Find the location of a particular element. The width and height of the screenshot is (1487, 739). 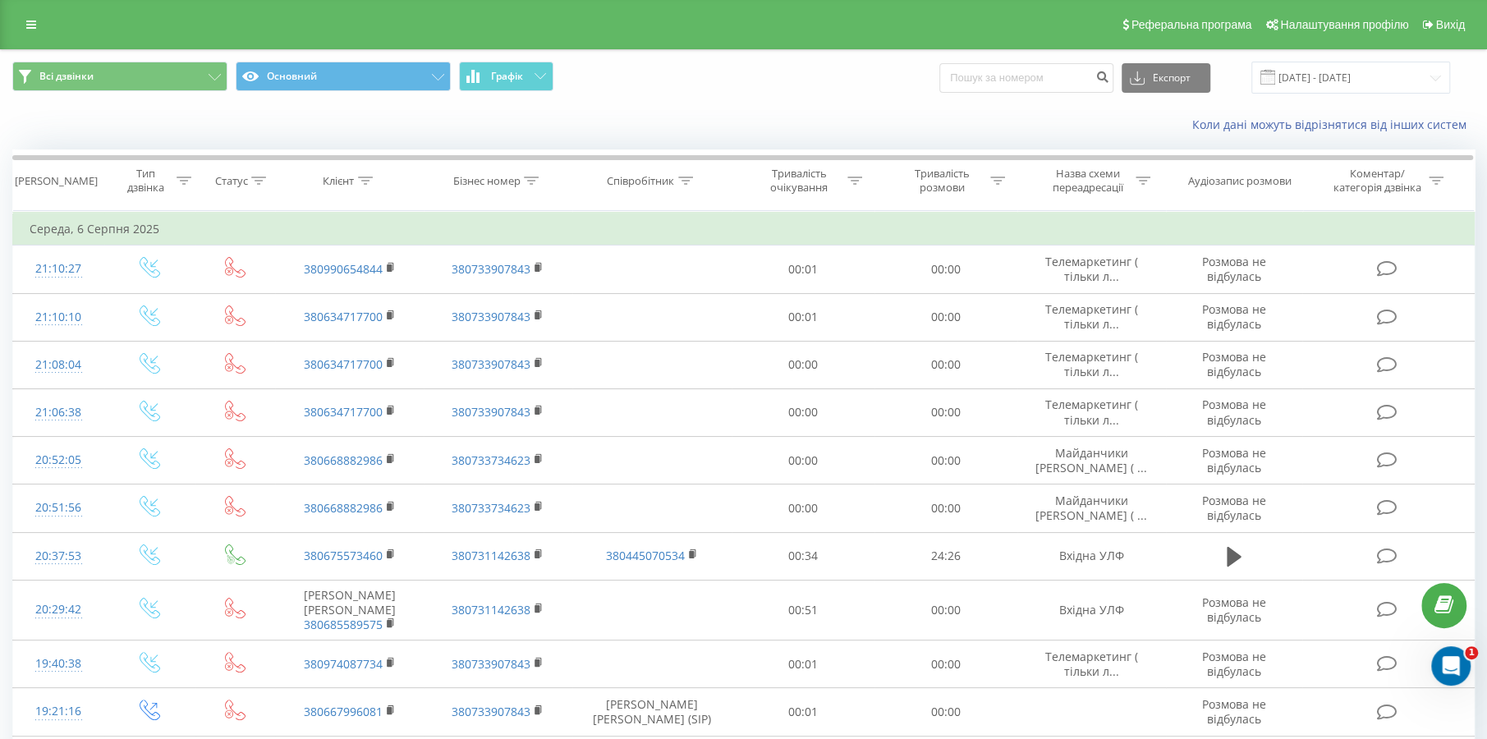

div: Коментар/категорія дзвінка is located at coordinates (1377, 181).